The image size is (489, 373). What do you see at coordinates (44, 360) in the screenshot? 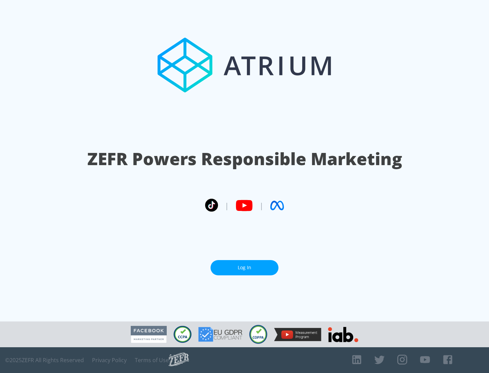
I see `span: © 2025 ZEFR All Rights Reserved` at bounding box center [44, 360].